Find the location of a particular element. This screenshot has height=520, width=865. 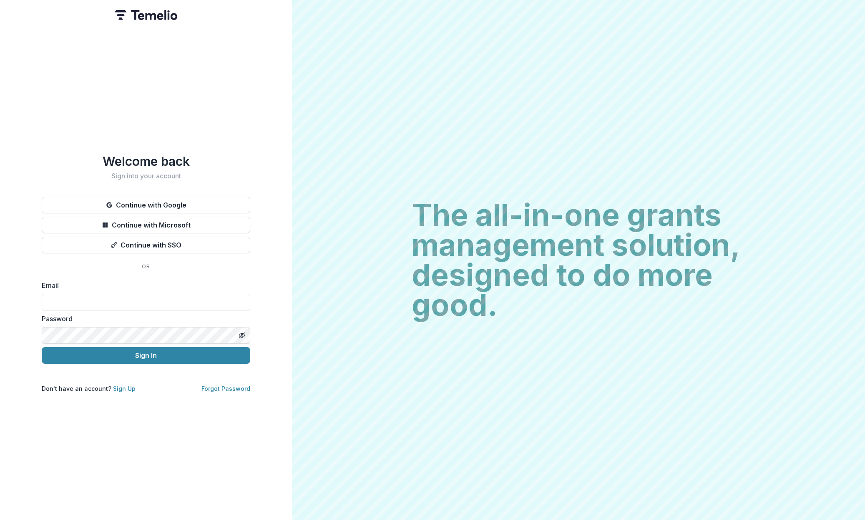

h2: Sign into your account is located at coordinates (146, 176).